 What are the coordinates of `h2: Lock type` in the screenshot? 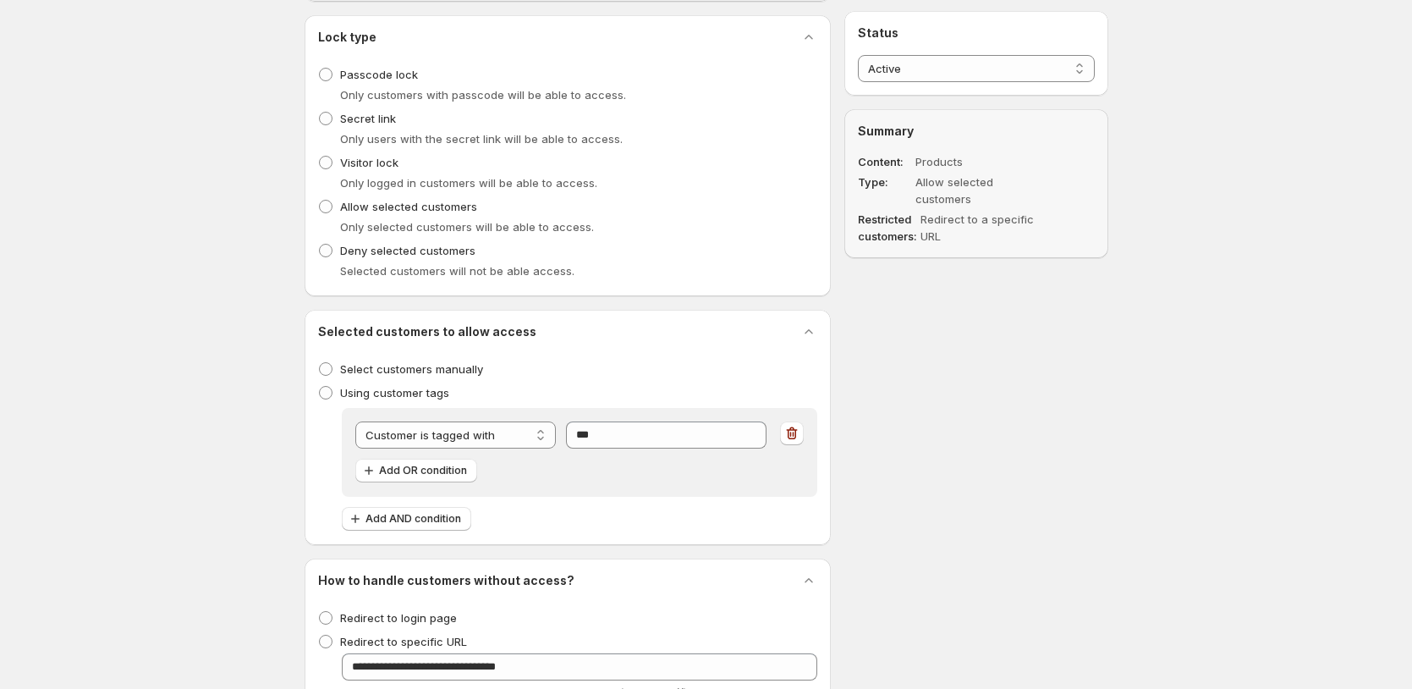 It's located at (347, 37).